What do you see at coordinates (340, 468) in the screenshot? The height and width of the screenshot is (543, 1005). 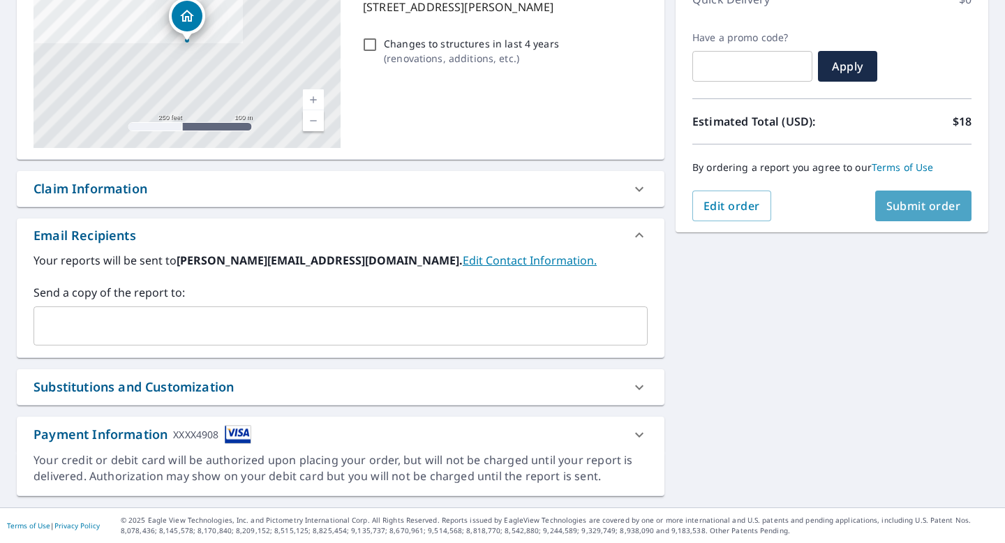 I see `div: Your credit or debit card will be authorized upon placing your order, but will not be charged unt...` at bounding box center [340, 468].